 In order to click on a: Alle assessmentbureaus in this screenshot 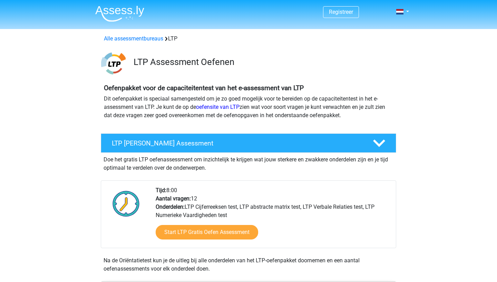, I will do `click(134, 38)`.